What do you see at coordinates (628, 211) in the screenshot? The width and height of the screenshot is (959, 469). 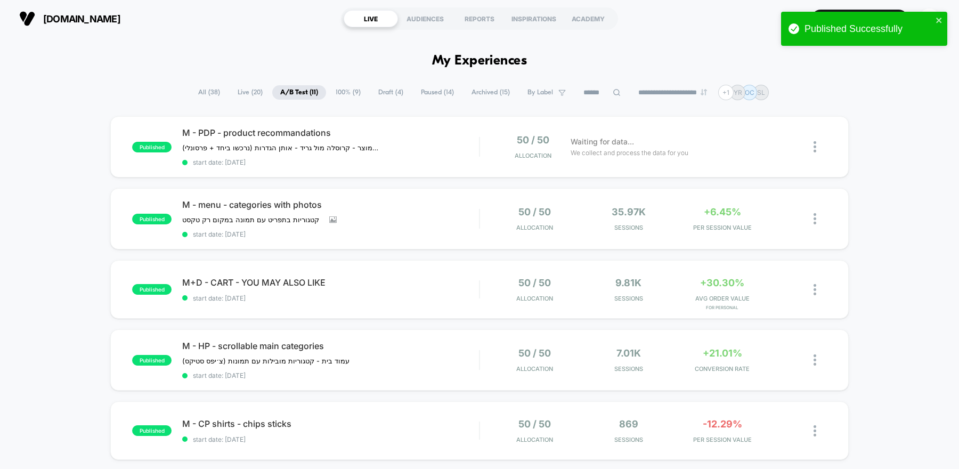 I see `span: 35.97k` at bounding box center [628, 211].